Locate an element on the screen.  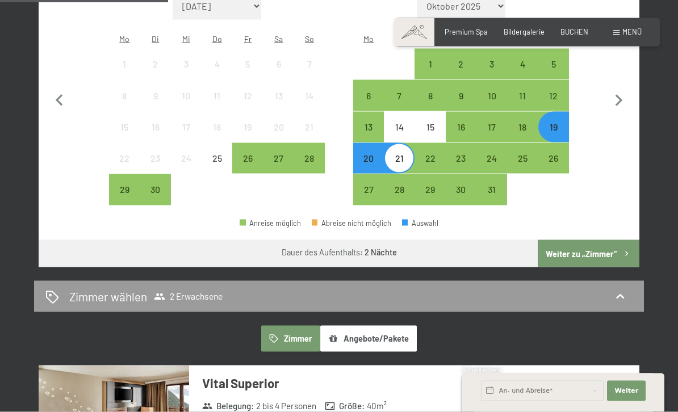
div: 10 is located at coordinates (492, 106).